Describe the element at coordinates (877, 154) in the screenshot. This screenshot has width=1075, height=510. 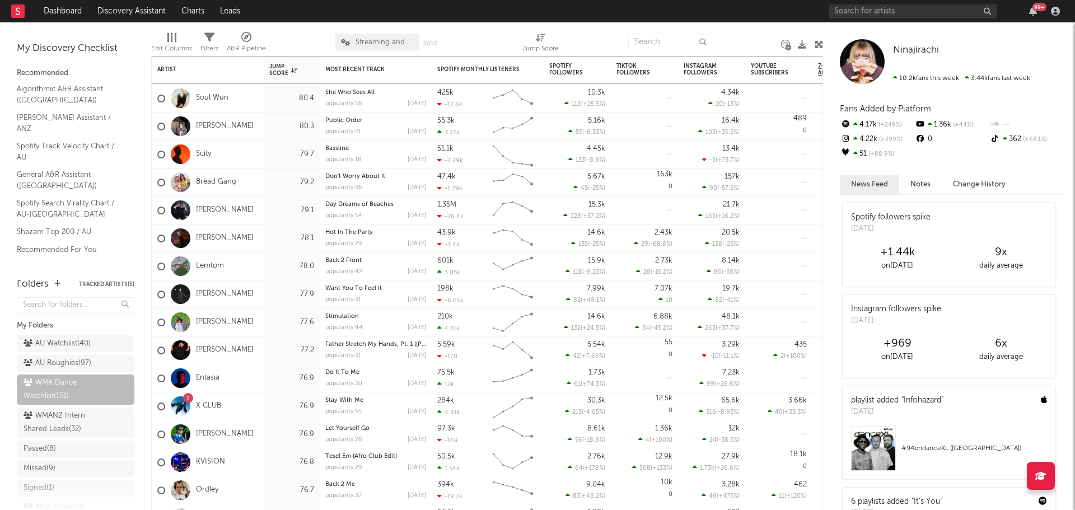
I see `div: 51` at that location.